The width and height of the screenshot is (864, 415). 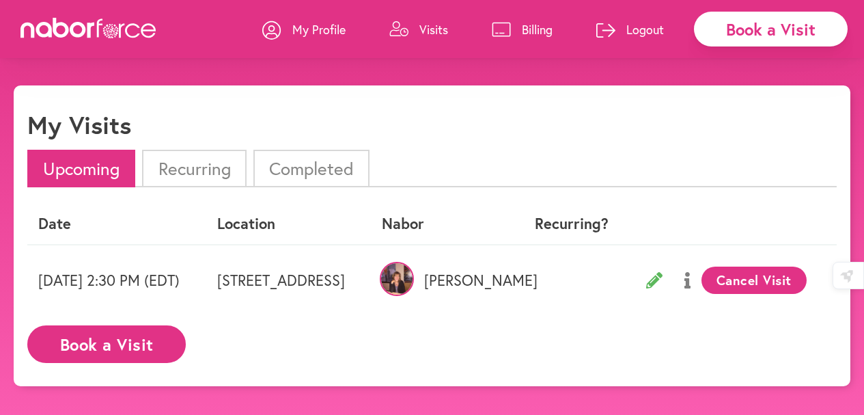 What do you see at coordinates (445, 223) in the screenshot?
I see `th: Nabor` at bounding box center [445, 223].